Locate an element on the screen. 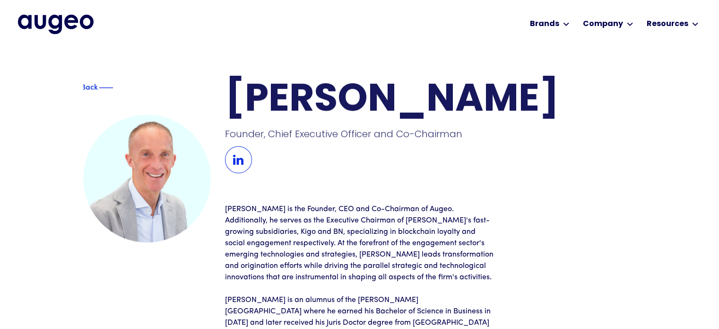 The width and height of the screenshot is (719, 329). a: Blue text arrowBackBlue decorative line is located at coordinates (103, 87).